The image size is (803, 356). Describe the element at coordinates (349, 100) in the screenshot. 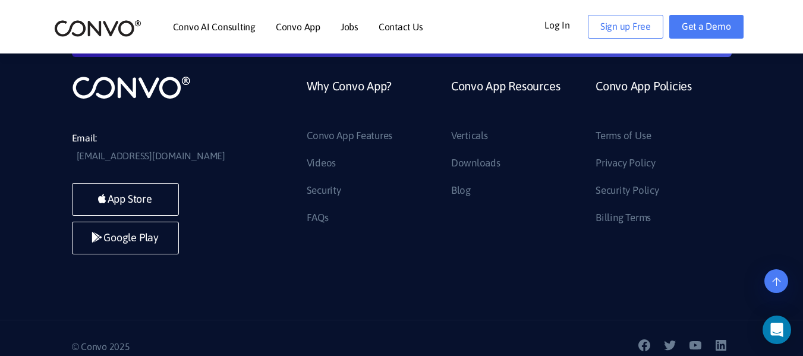

I see `a: Why Convo App?` at that location.